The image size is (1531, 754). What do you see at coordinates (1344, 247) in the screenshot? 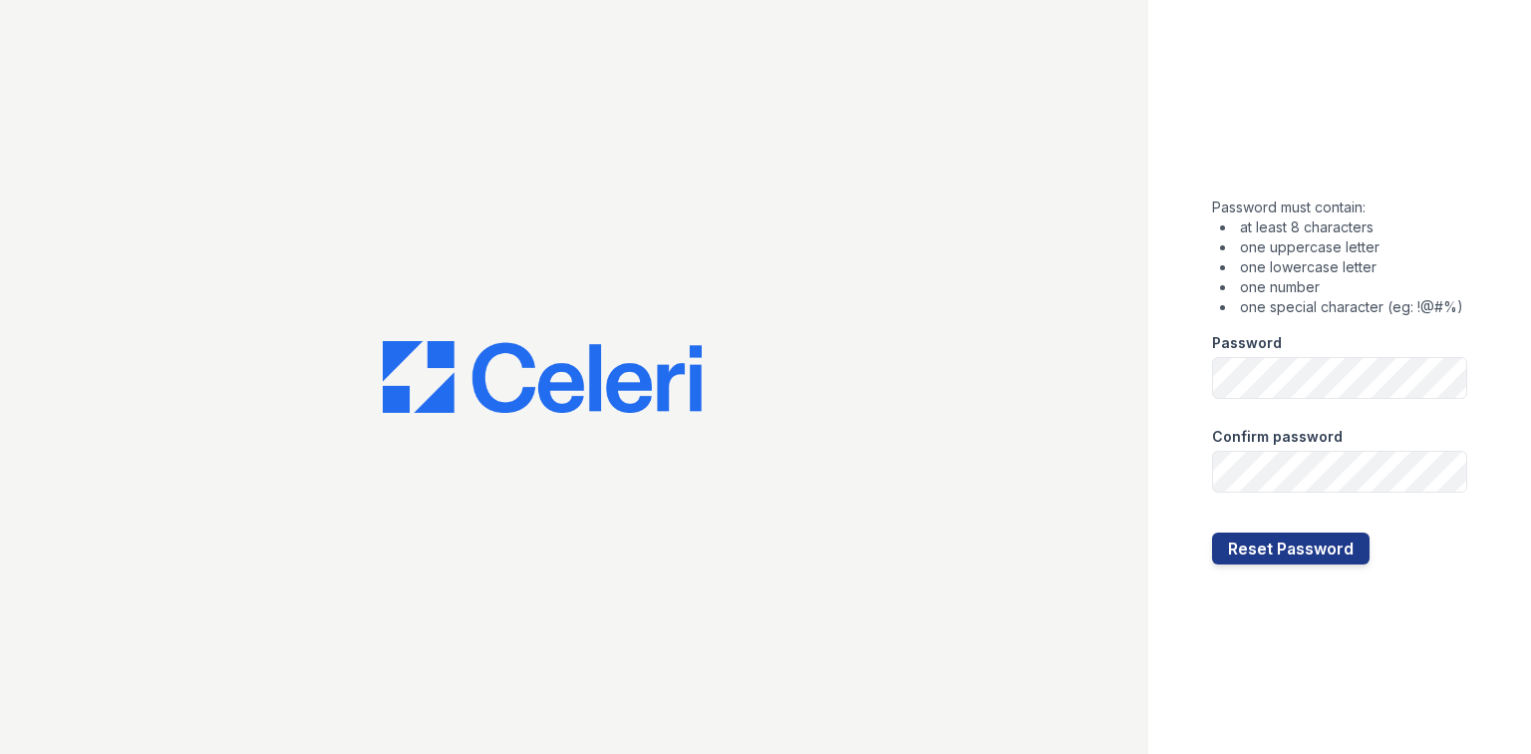
I see `li: one uppercase letter` at bounding box center [1344, 247].